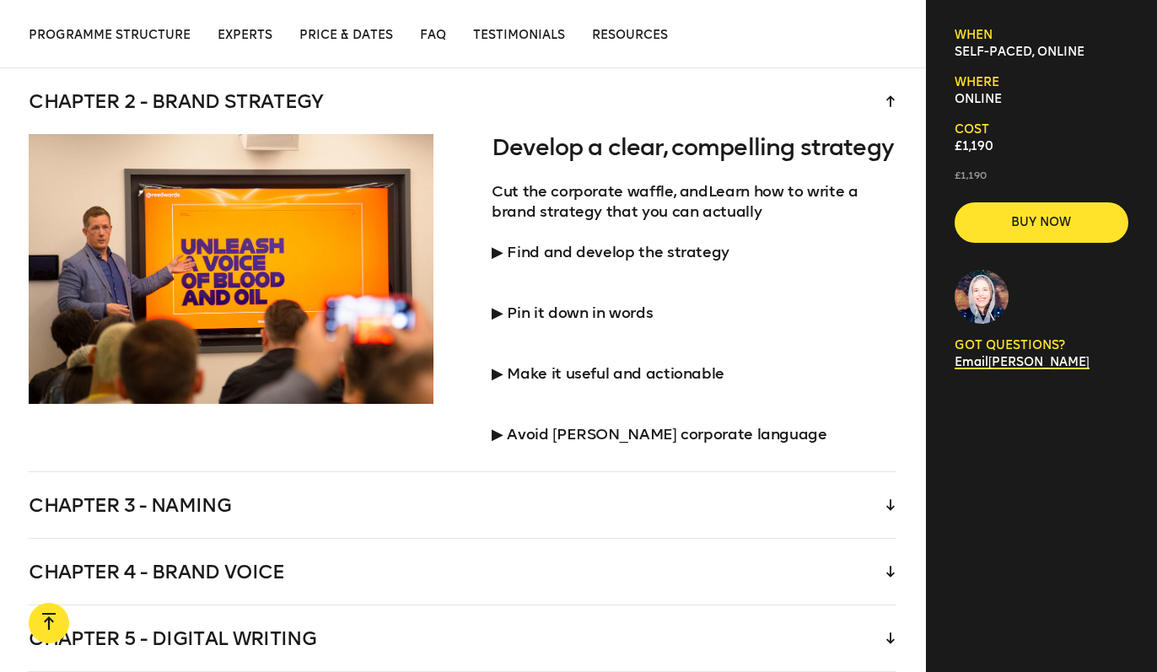 This screenshot has height=672, width=1157. What do you see at coordinates (110, 35) in the screenshot?
I see `span: Programme Structure` at bounding box center [110, 35].